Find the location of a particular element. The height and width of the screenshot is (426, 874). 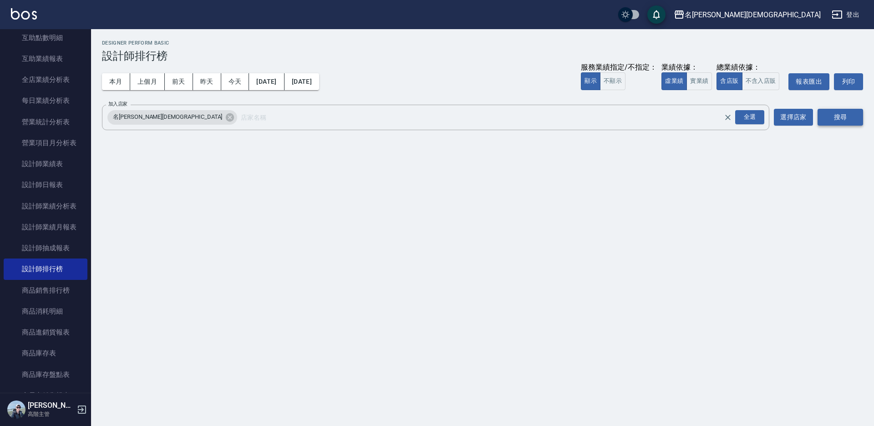

div: 業績依據： is located at coordinates (686, 67).